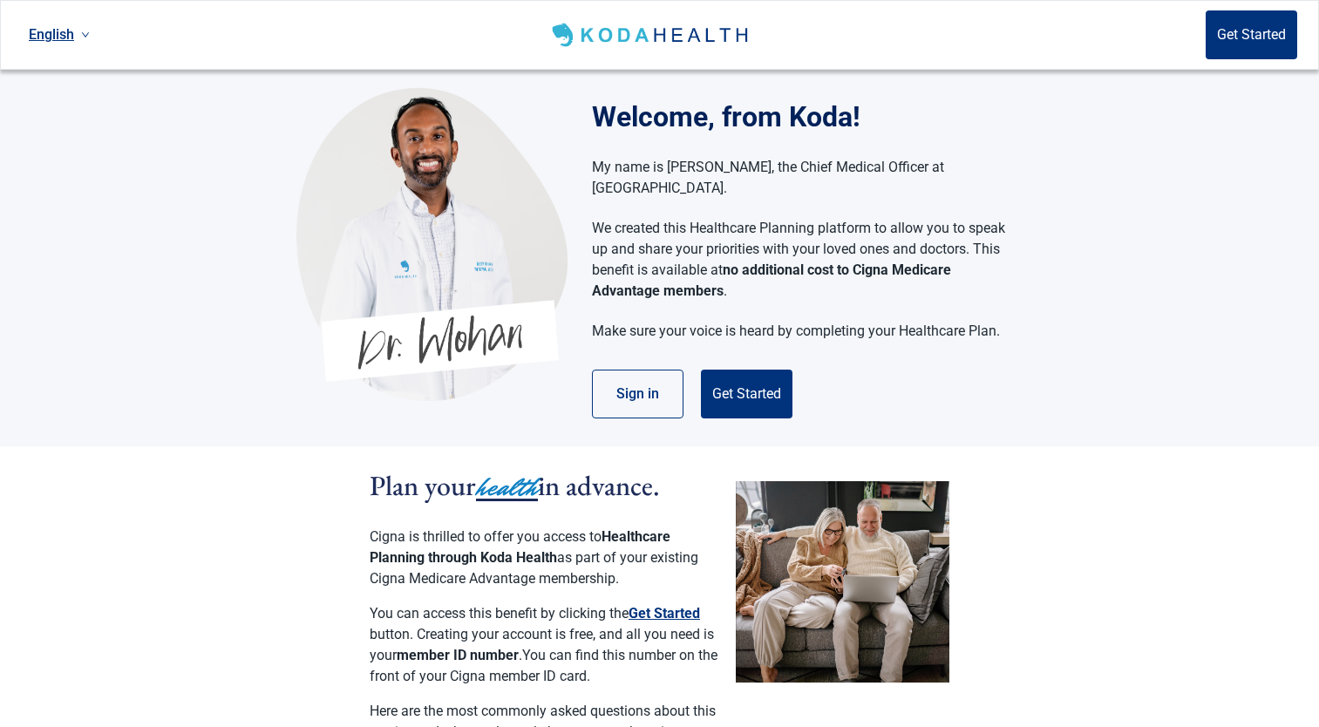  What do you see at coordinates (507, 487) in the screenshot?
I see `span: health` at bounding box center [507, 487].